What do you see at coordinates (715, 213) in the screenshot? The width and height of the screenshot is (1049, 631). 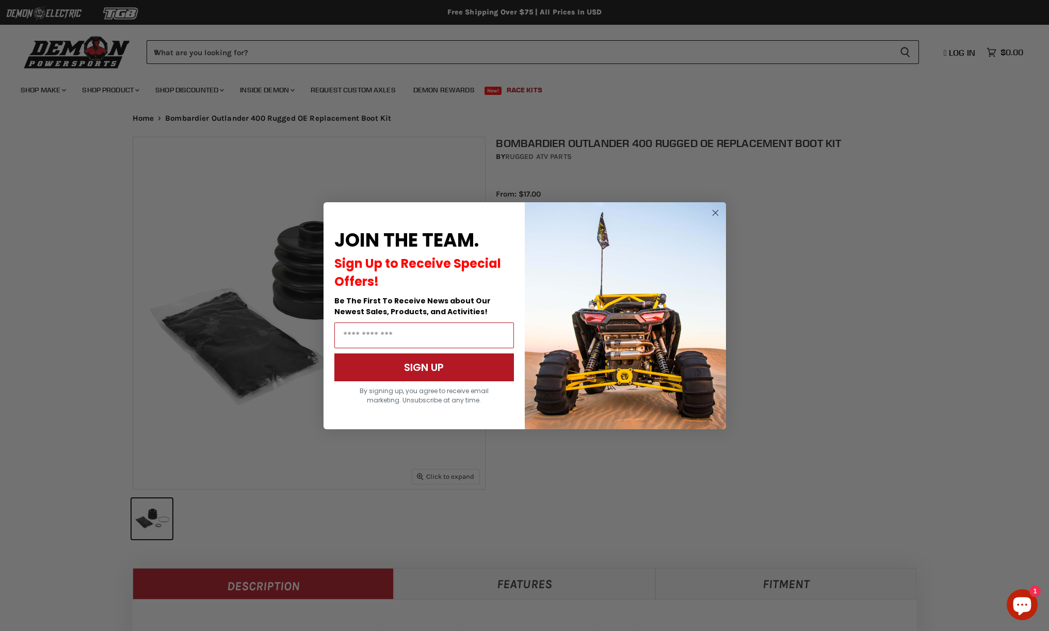 I see `button: Close dialog` at bounding box center [715, 213].